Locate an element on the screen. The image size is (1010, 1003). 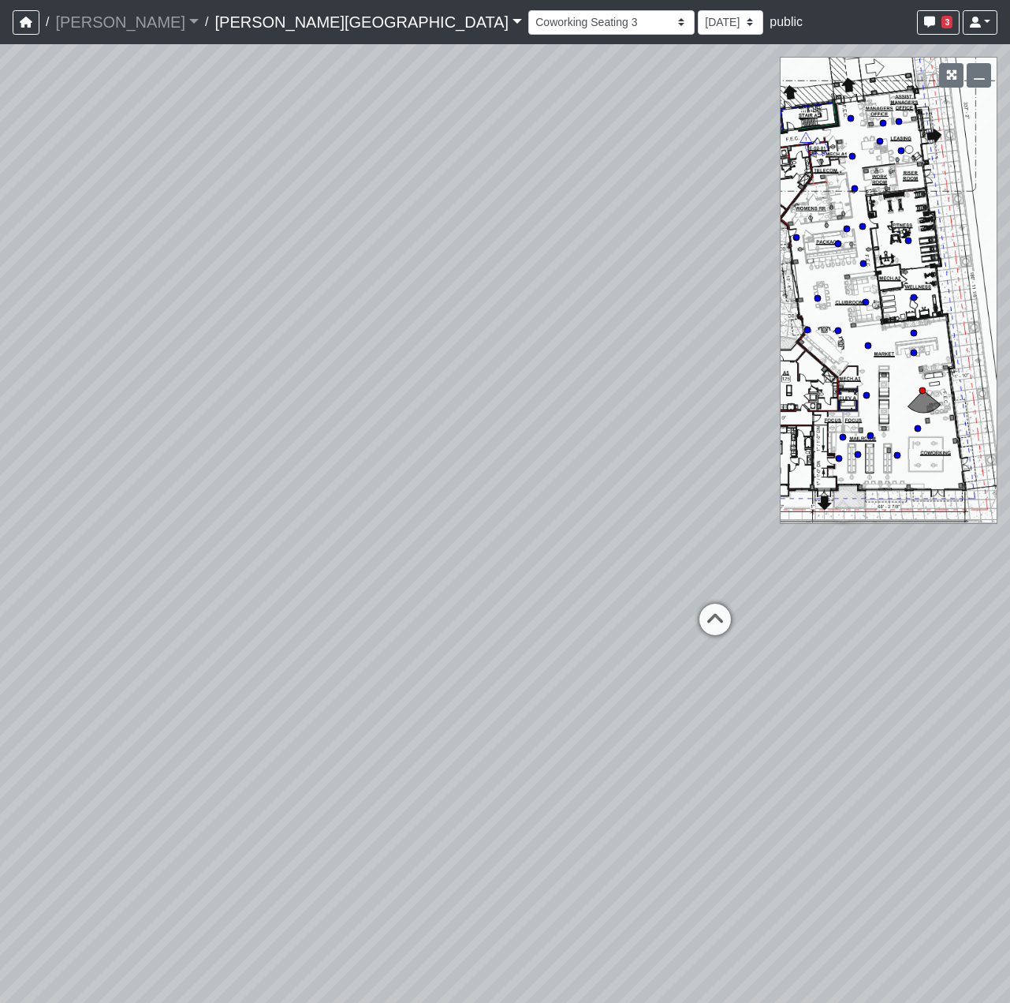
span: public is located at coordinates (786, 21).